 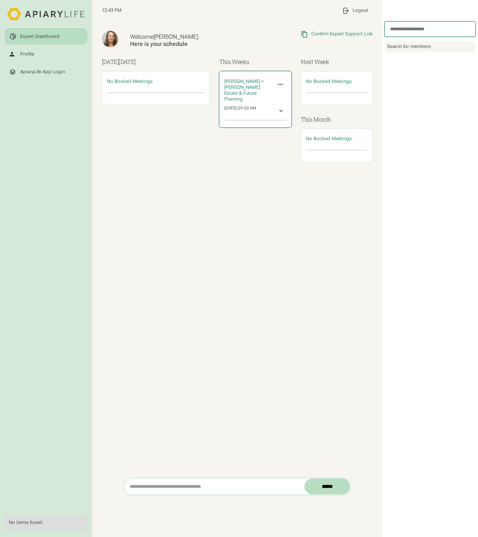 I want to click on div: Search for members, so click(x=430, y=46).